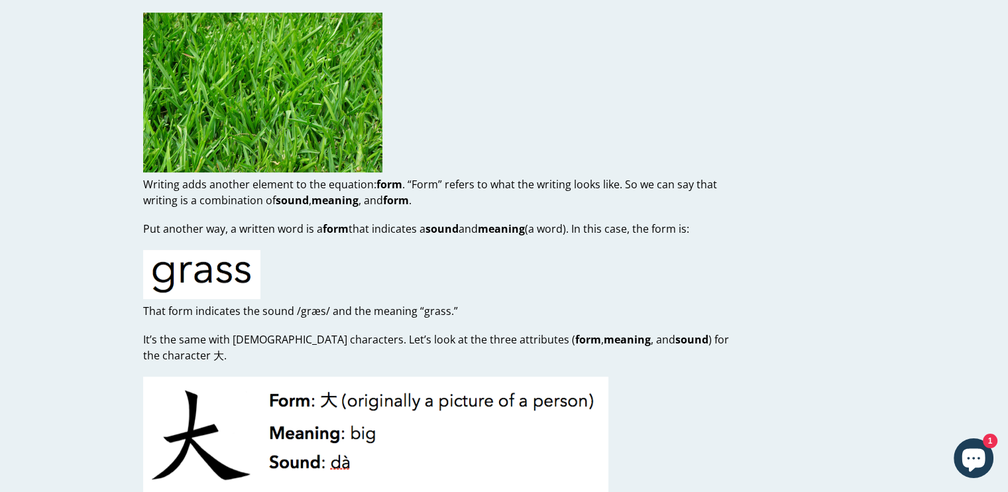  I want to click on p: That form indicates the sound /græs/ and the meaning “grass.”, so click(442, 311).